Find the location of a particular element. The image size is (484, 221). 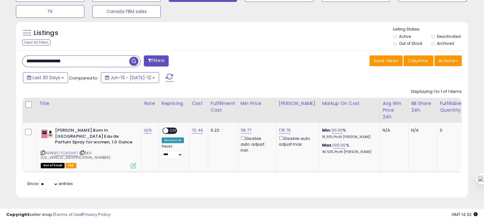

span: Last 30 Days is located at coordinates (46, 78).